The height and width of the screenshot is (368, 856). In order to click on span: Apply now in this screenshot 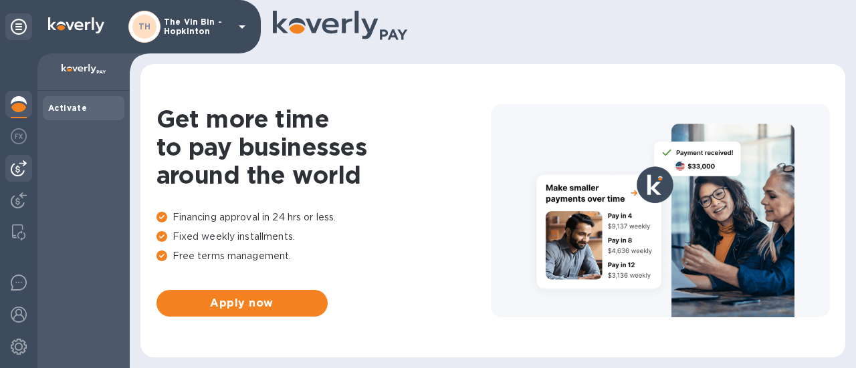, I will do `click(242, 303)`.